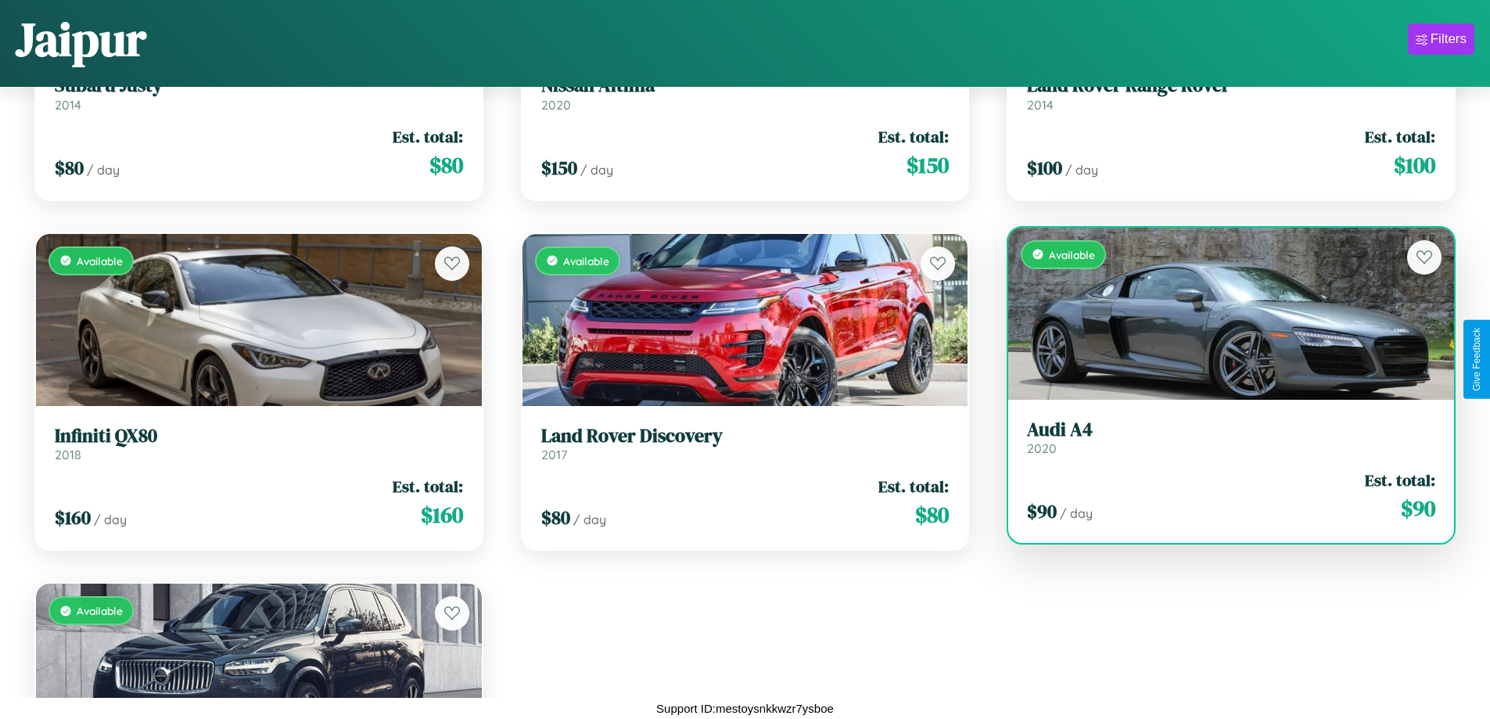 Image resolution: width=1490 pixels, height=719 pixels. I want to click on h1: Jaipur, so click(81, 39).